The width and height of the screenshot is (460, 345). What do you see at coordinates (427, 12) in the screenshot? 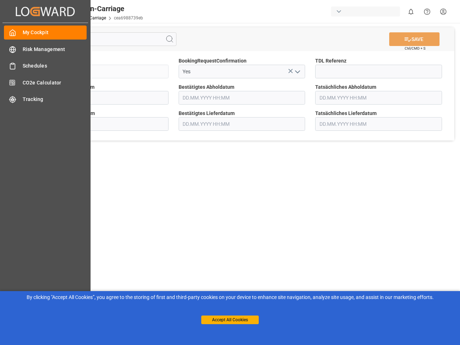
I see `button: Help Center` at bounding box center [427, 12].